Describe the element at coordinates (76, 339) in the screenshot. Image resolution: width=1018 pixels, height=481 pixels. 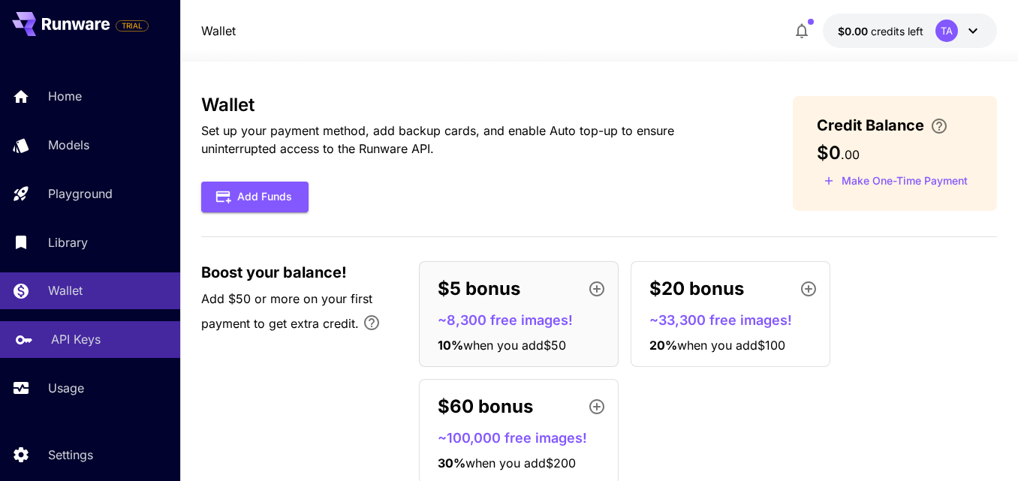
I see `p: API Keys` at that location.